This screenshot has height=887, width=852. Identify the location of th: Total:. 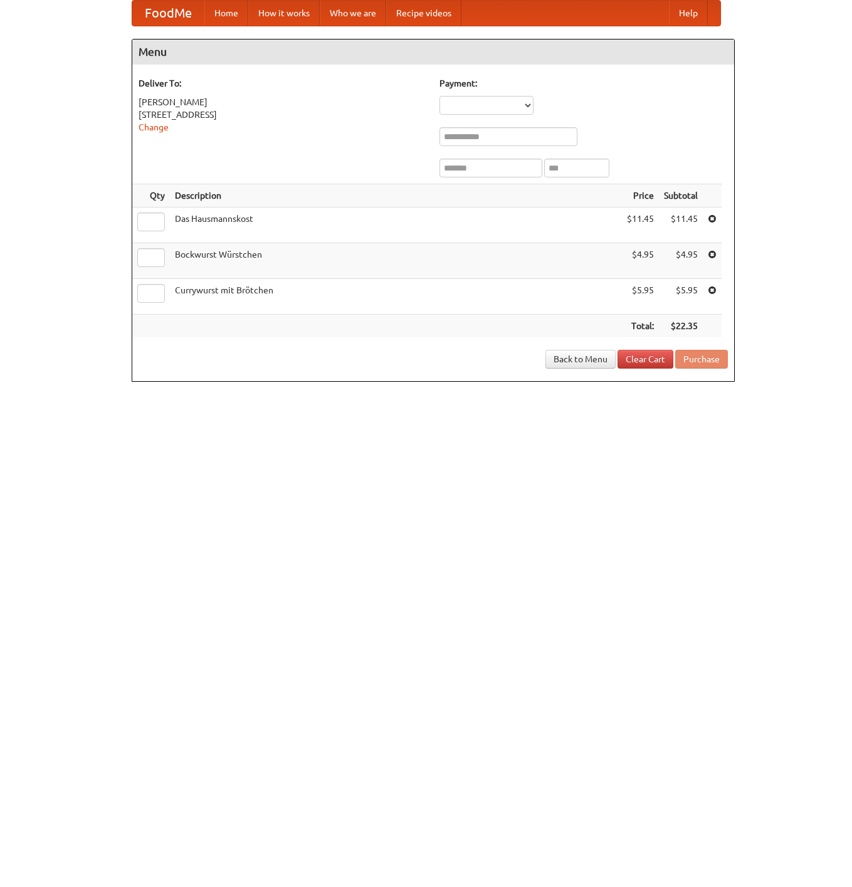
(640, 326).